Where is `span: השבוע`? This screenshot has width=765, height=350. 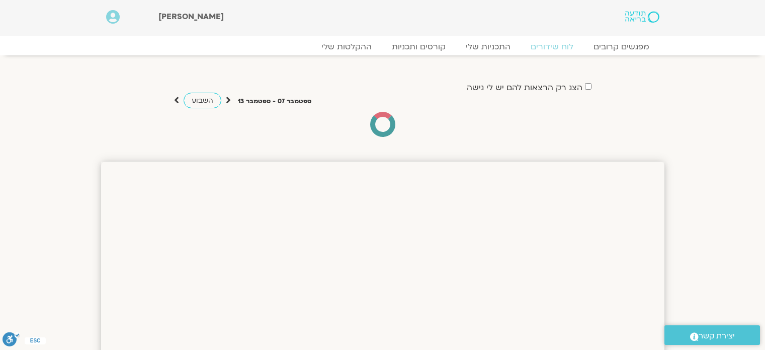
span: השבוע is located at coordinates (202, 100).